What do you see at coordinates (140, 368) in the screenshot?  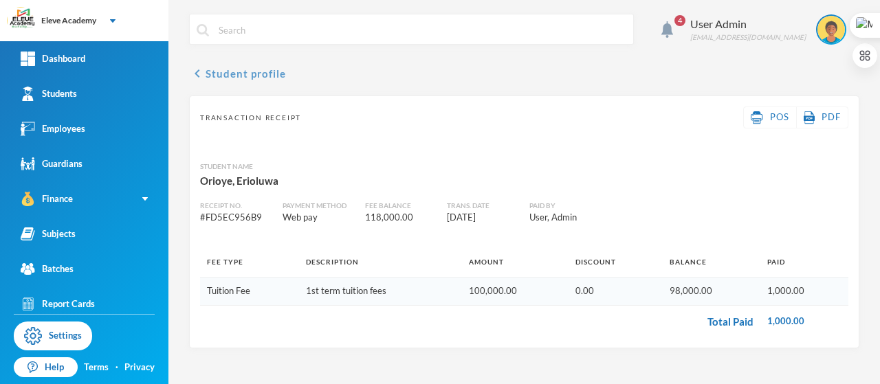 I see `a: Privacy` at bounding box center [140, 368].